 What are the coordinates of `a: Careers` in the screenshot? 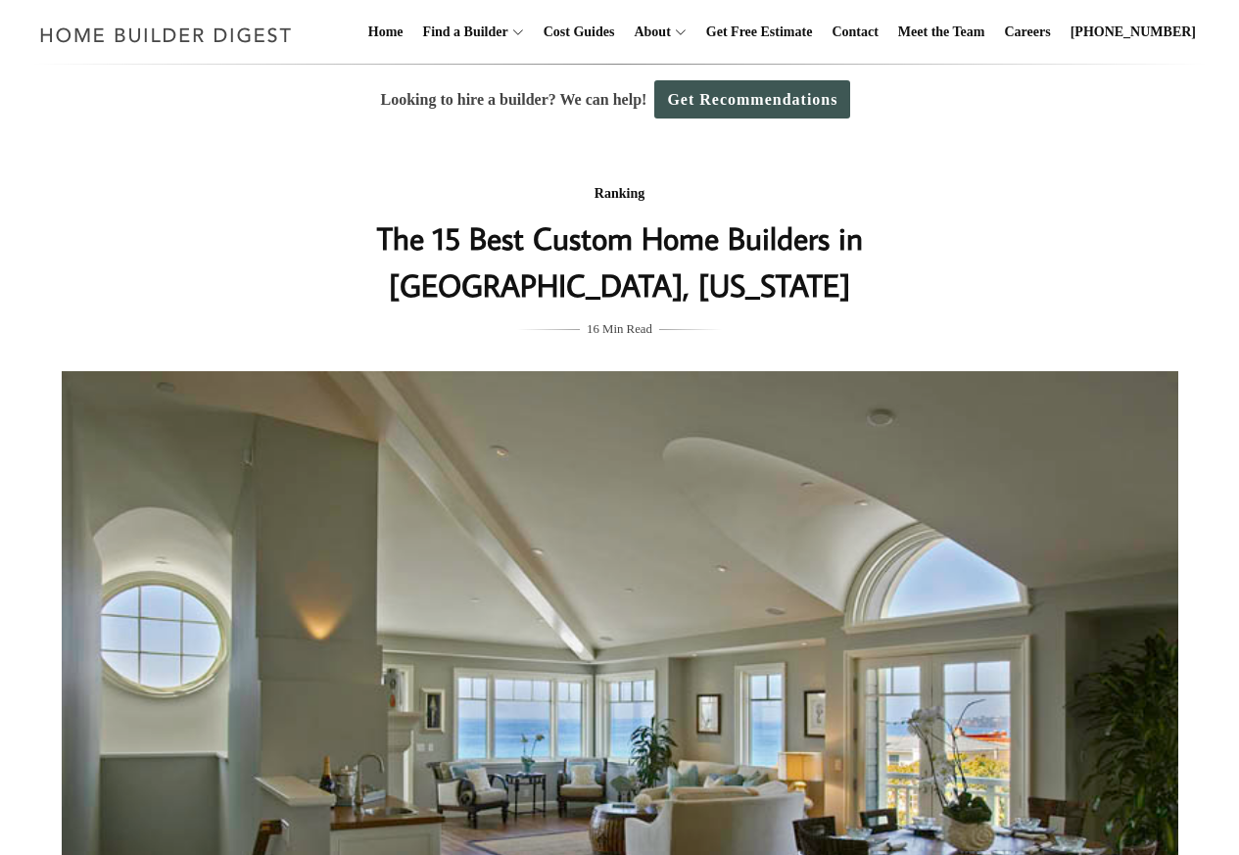 It's located at (1028, 32).